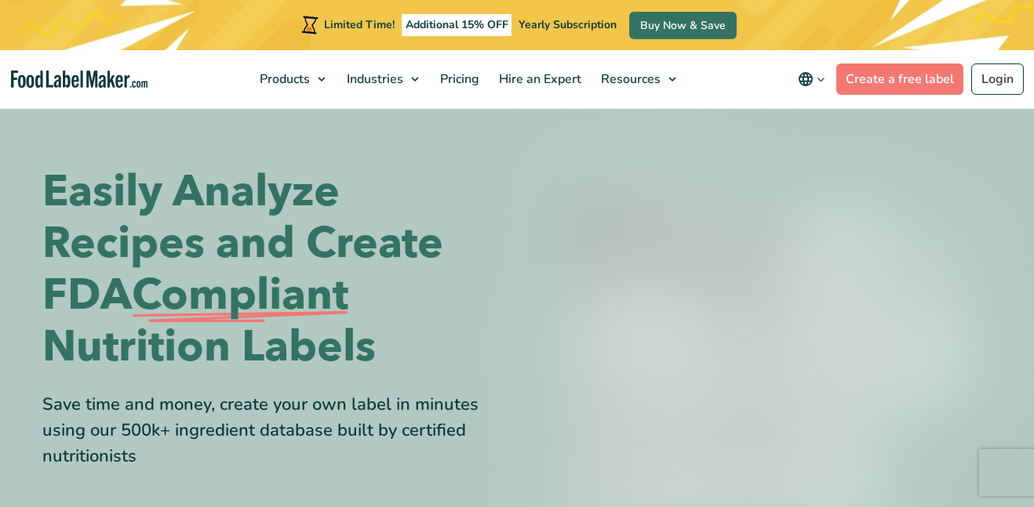 Image resolution: width=1034 pixels, height=507 pixels. Describe the element at coordinates (629, 79) in the screenshot. I see `span: Resources` at that location.